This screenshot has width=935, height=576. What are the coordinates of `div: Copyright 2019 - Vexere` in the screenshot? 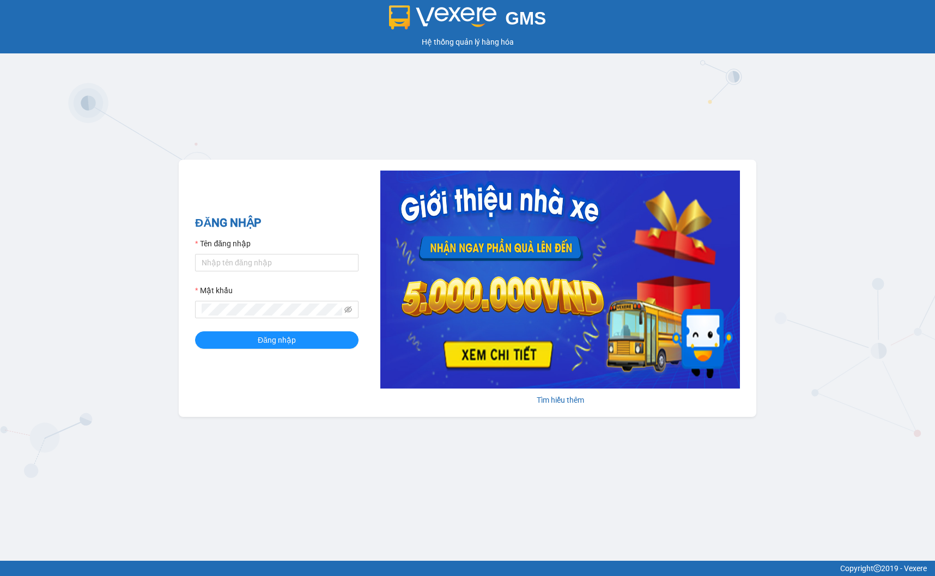 It's located at (468, 568).